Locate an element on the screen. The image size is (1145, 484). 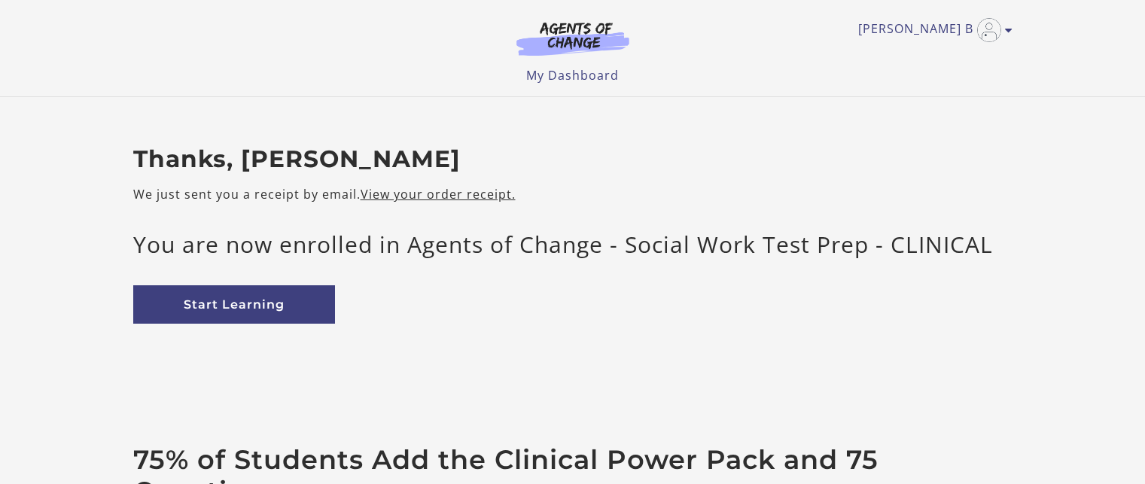
a: My Dashboard is located at coordinates (572, 75).